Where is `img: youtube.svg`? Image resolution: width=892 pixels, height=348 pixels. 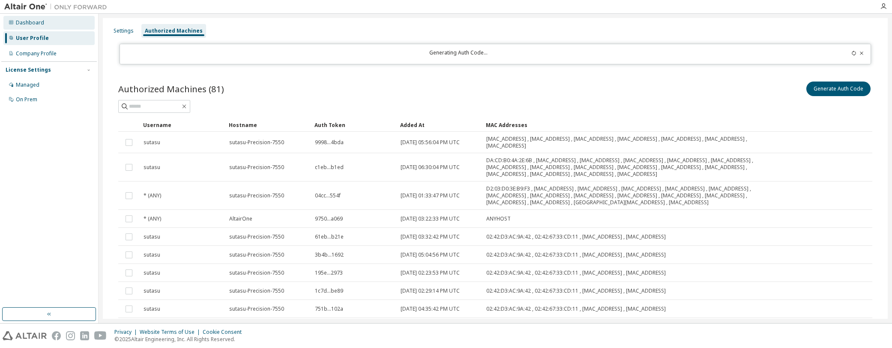 img: youtube.svg is located at coordinates (100, 335).